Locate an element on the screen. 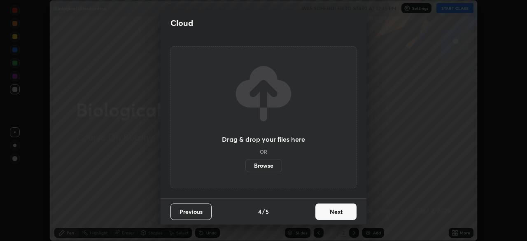 The width and height of the screenshot is (527, 241). h4: 5 is located at coordinates (267, 211).